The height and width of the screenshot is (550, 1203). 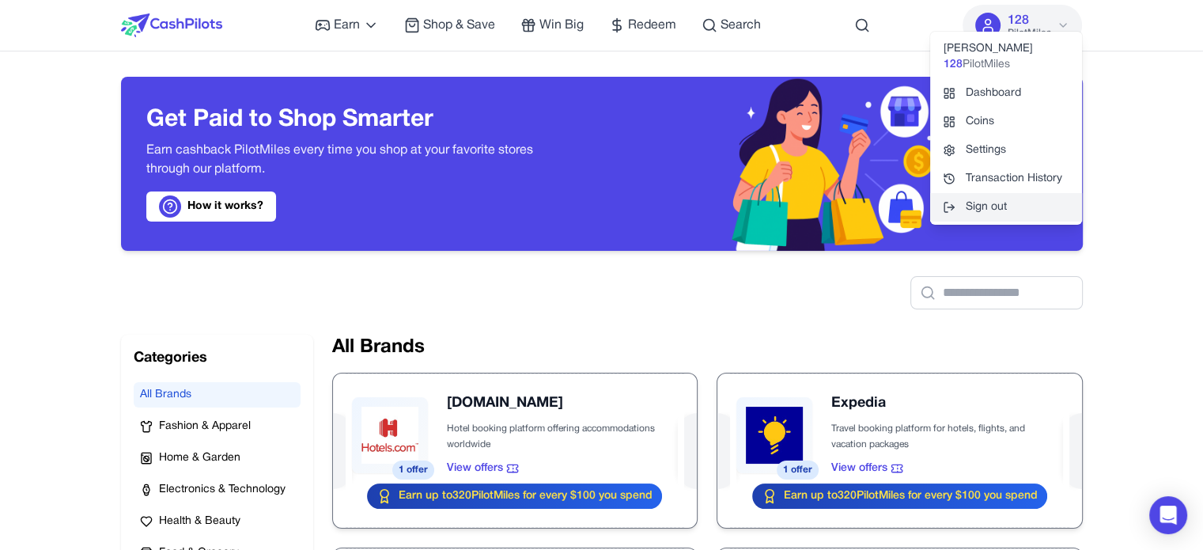 I want to click on a: CashPilots Logo, so click(x=172, y=25).